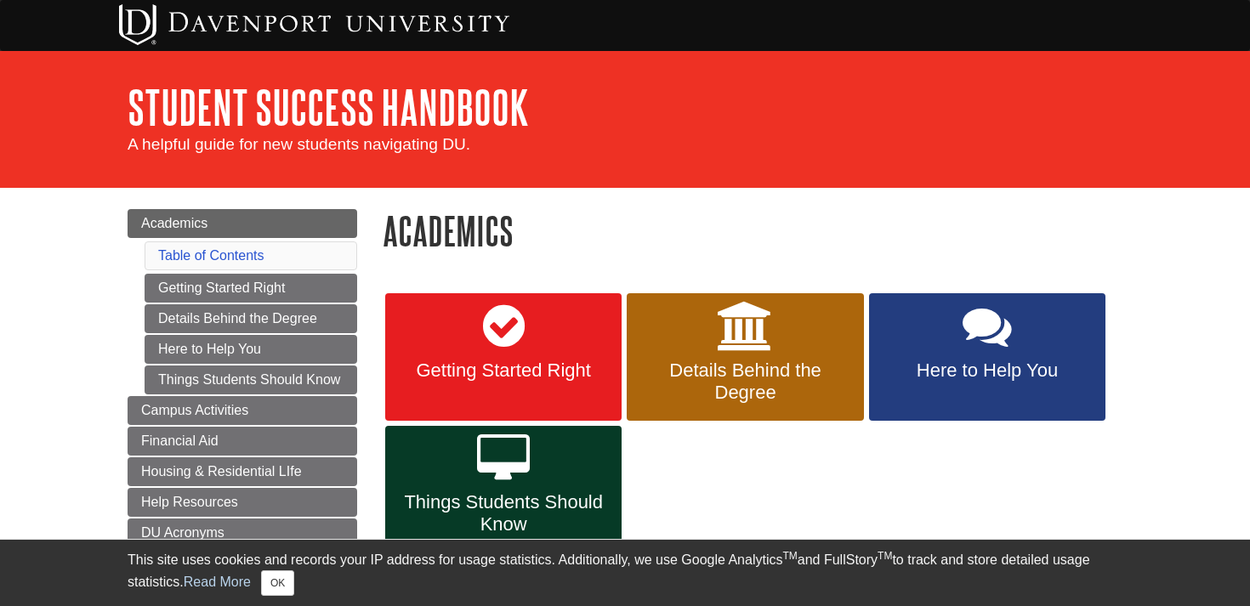 Image resolution: width=1250 pixels, height=606 pixels. Describe the element at coordinates (221, 471) in the screenshot. I see `span: Housing & Residential LIfe` at that location.